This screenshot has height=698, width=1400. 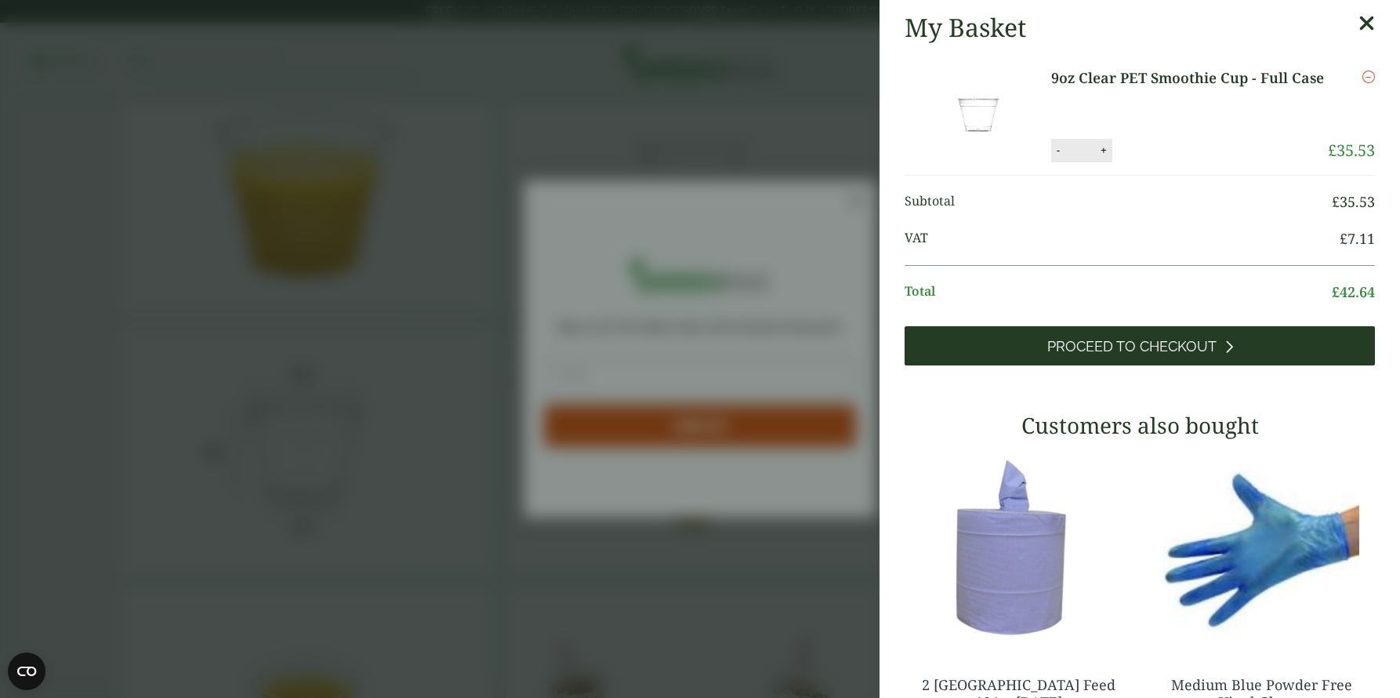 What do you see at coordinates (1118, 201) in the screenshot?
I see `span: Subtotal` at bounding box center [1118, 201].